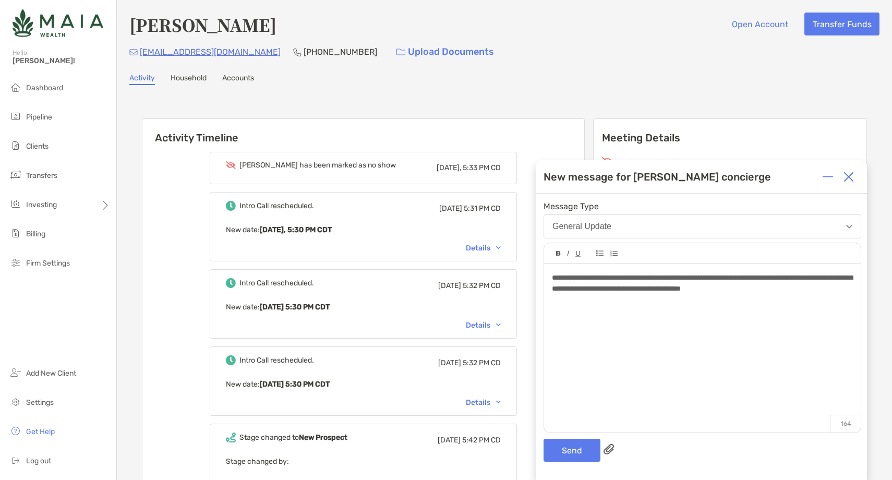 The width and height of the screenshot is (892, 480). What do you see at coordinates (48, 263) in the screenshot?
I see `span: Firm Settings` at bounding box center [48, 263].